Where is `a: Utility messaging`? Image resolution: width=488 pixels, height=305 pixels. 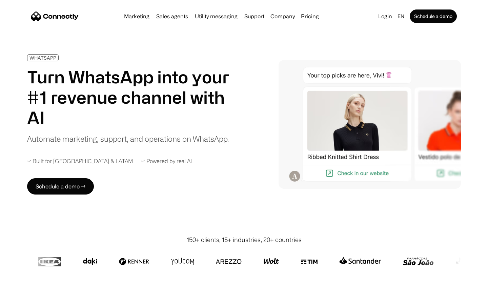
a: Utility messaging is located at coordinates (216, 16).